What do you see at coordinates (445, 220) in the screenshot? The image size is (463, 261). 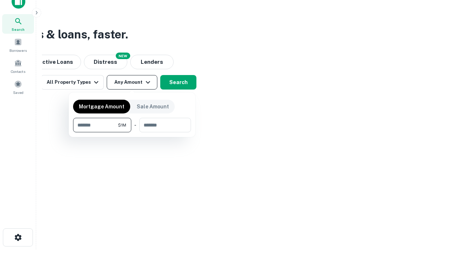 I see `div: Chat Widget` at bounding box center [445, 220].